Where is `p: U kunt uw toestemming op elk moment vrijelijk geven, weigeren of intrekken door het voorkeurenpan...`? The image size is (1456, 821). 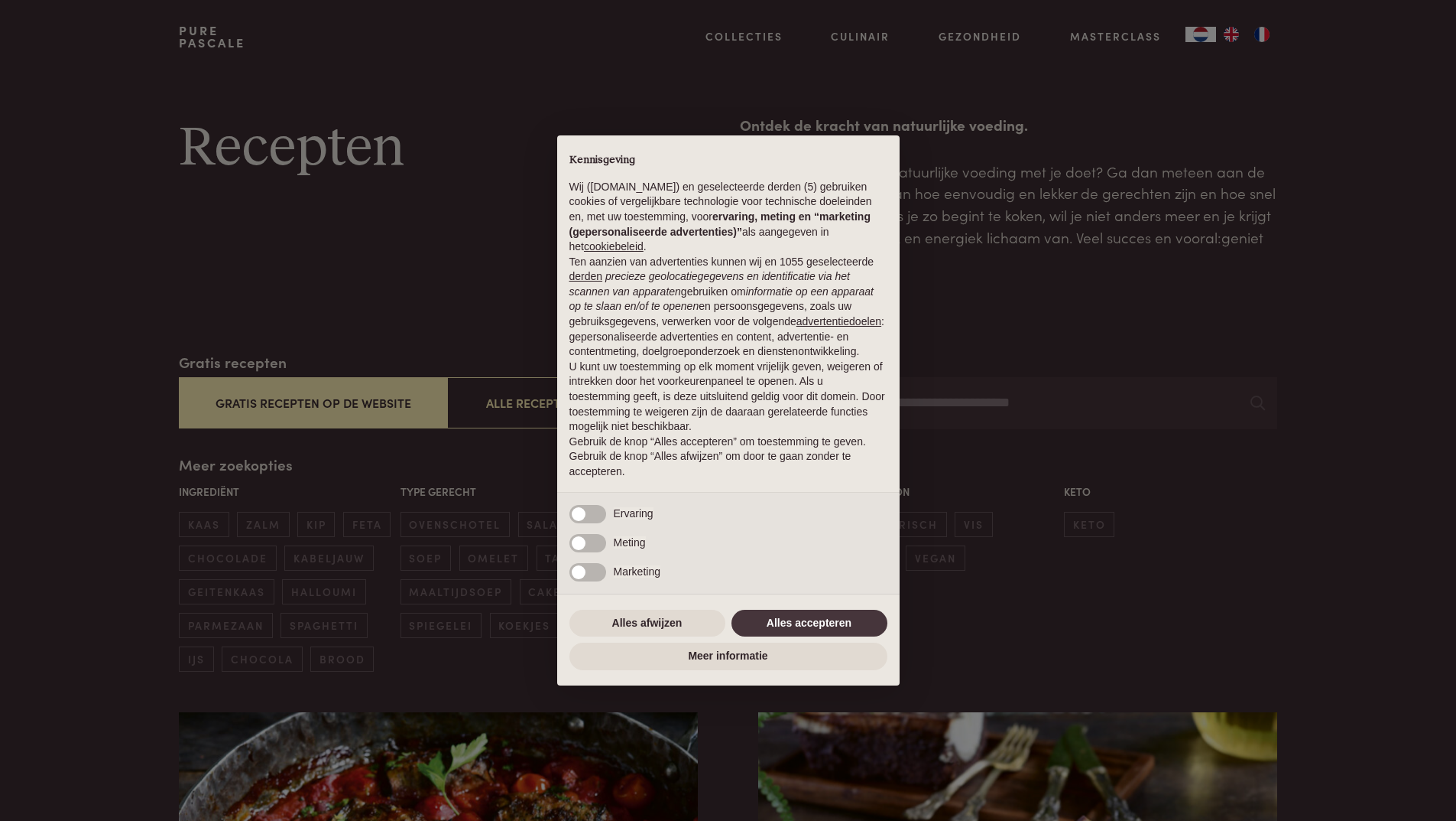 p: U kunt uw toestemming op elk moment vrijelijk geven, weigeren of intrekken door het voorkeurenpan... is located at coordinates (728, 397).